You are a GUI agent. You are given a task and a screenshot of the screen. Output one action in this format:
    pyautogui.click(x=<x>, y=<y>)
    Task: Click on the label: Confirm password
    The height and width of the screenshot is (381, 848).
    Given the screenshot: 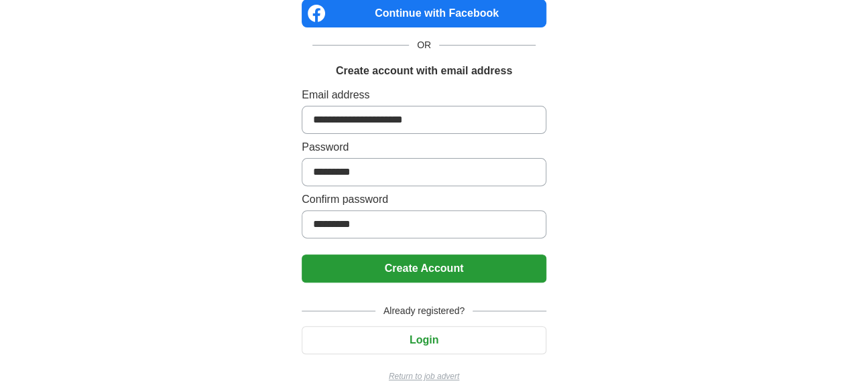 What is the action you would take?
    pyautogui.click(x=423, y=200)
    